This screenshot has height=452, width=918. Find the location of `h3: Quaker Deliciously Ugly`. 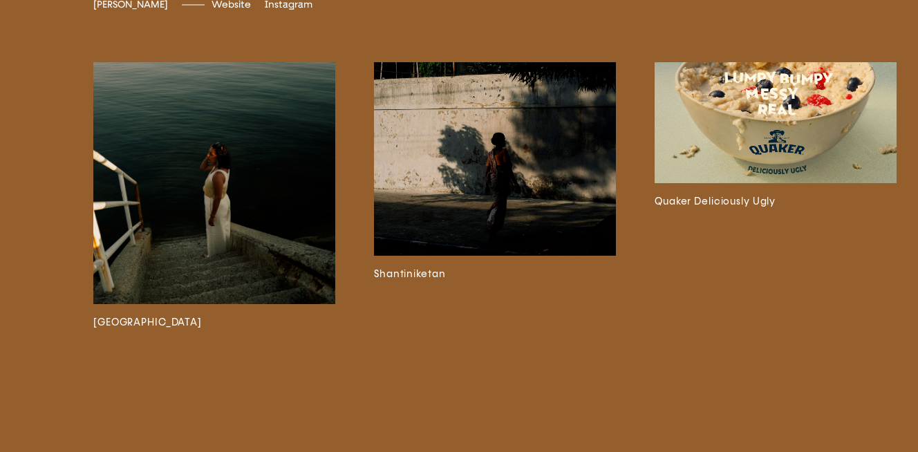

h3: Quaker Deliciously Ugly is located at coordinates (776, 202).